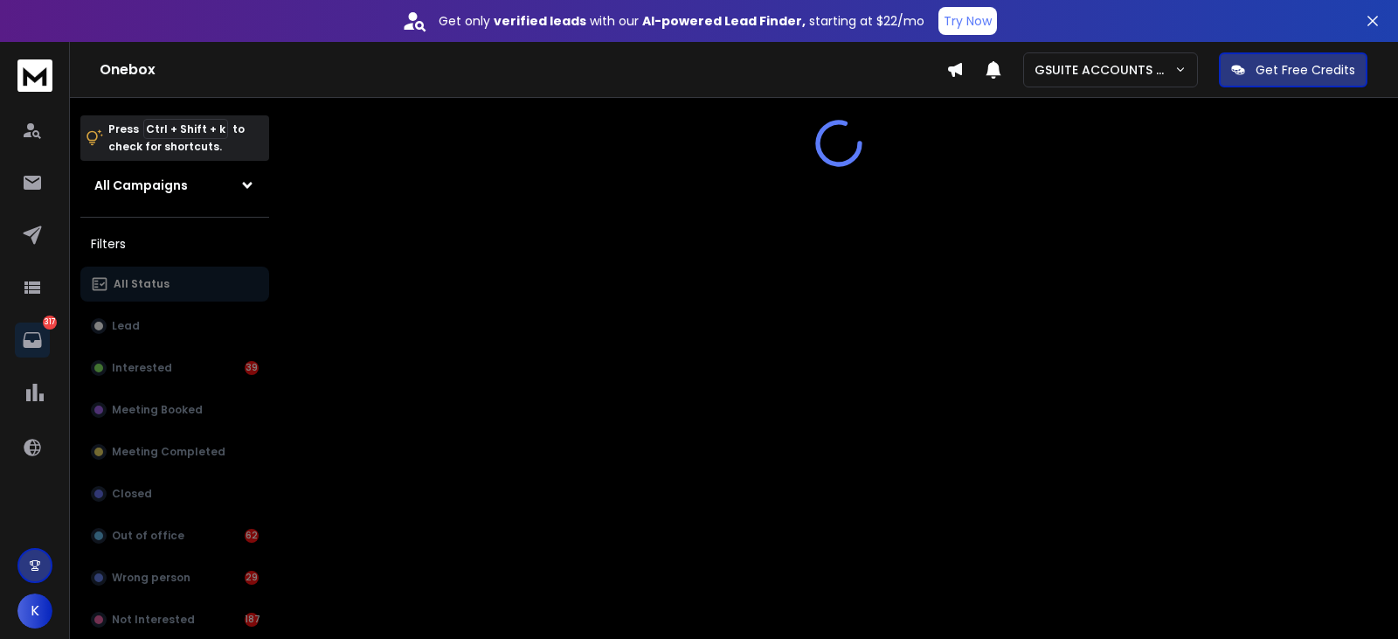 This screenshot has height=639, width=1398. I want to click on strong: verified leads, so click(540, 21).